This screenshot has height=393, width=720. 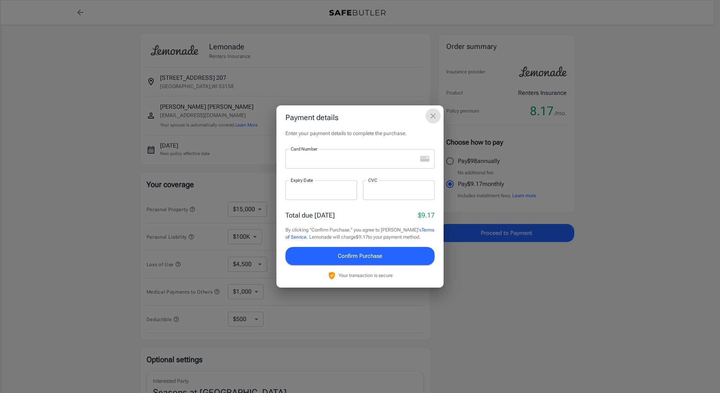 What do you see at coordinates (366, 275) in the screenshot?
I see `p: Your transaction is secure` at bounding box center [366, 275].